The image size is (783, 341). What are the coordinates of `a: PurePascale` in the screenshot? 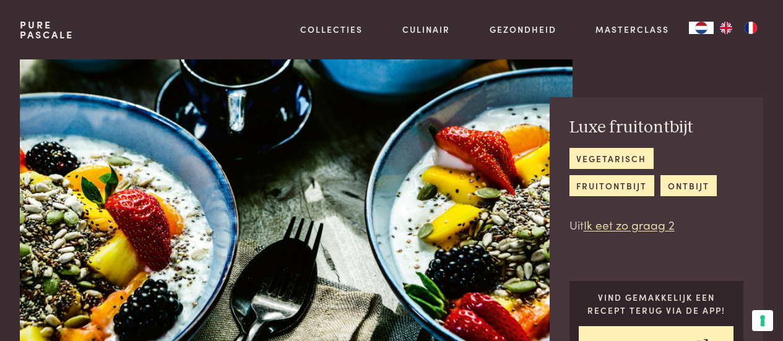 It's located at (46, 30).